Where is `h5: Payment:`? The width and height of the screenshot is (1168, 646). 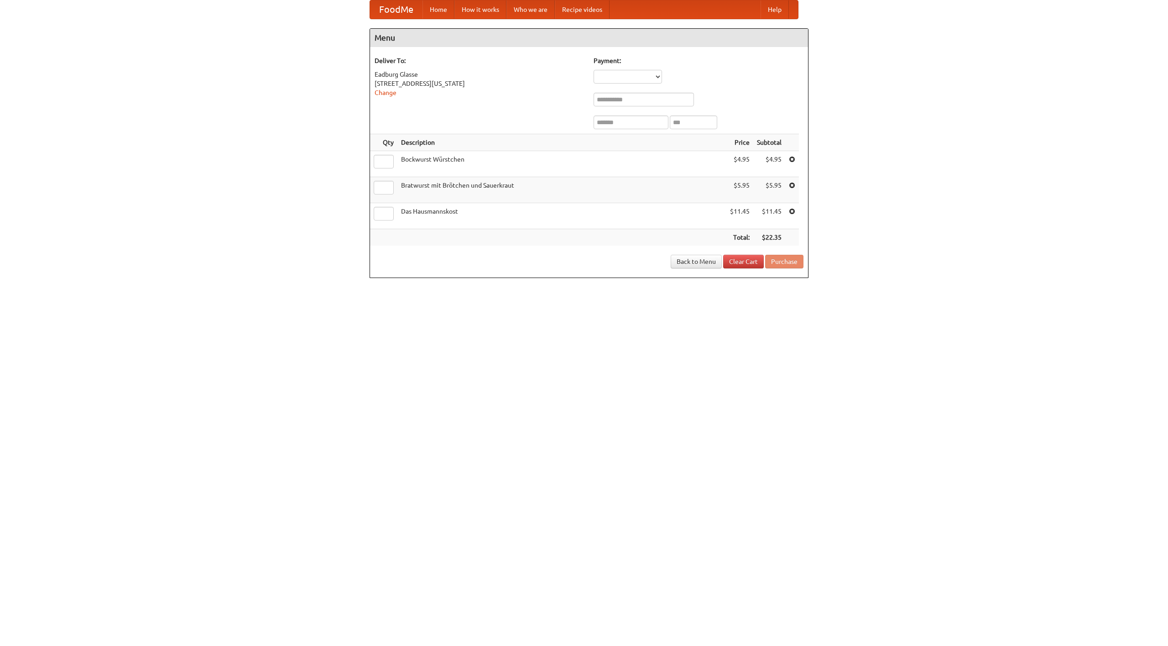
h5: Payment: is located at coordinates (699, 61).